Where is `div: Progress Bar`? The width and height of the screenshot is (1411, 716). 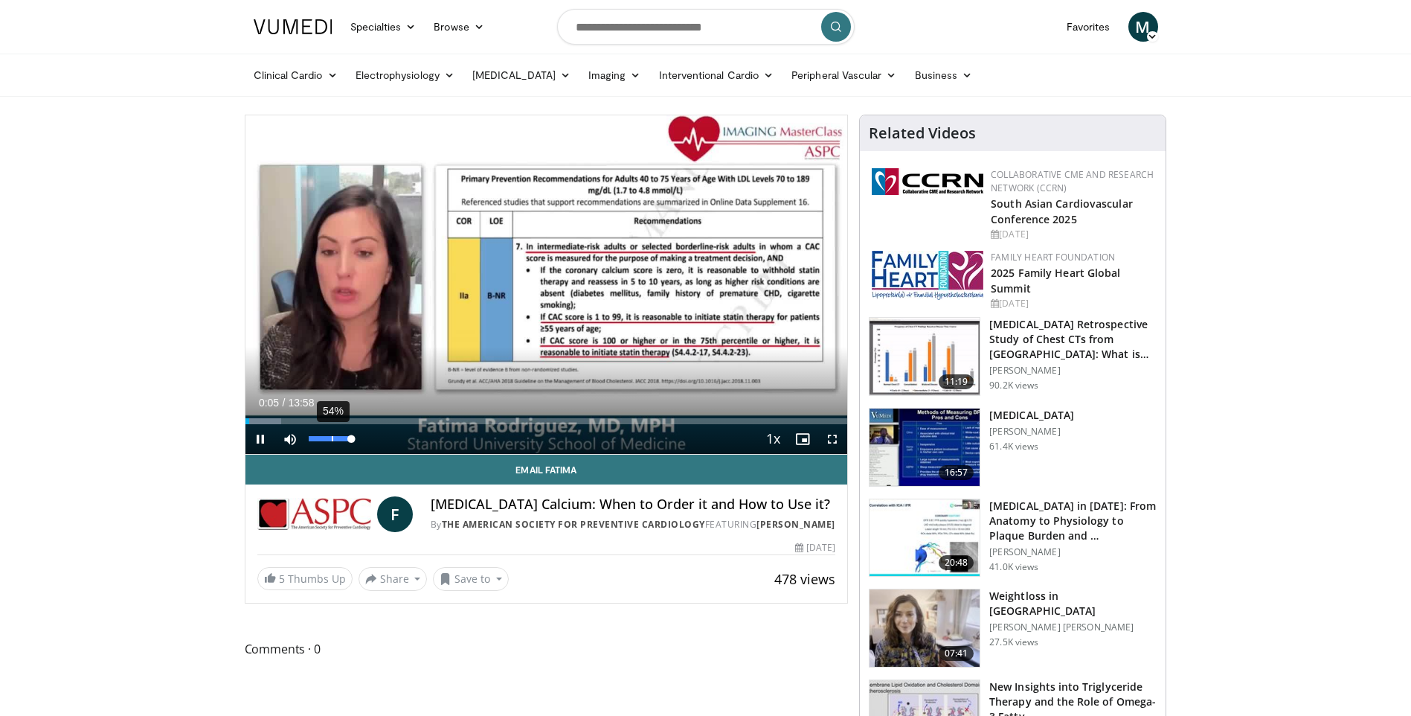 div: Progress Bar is located at coordinates (547, 421).